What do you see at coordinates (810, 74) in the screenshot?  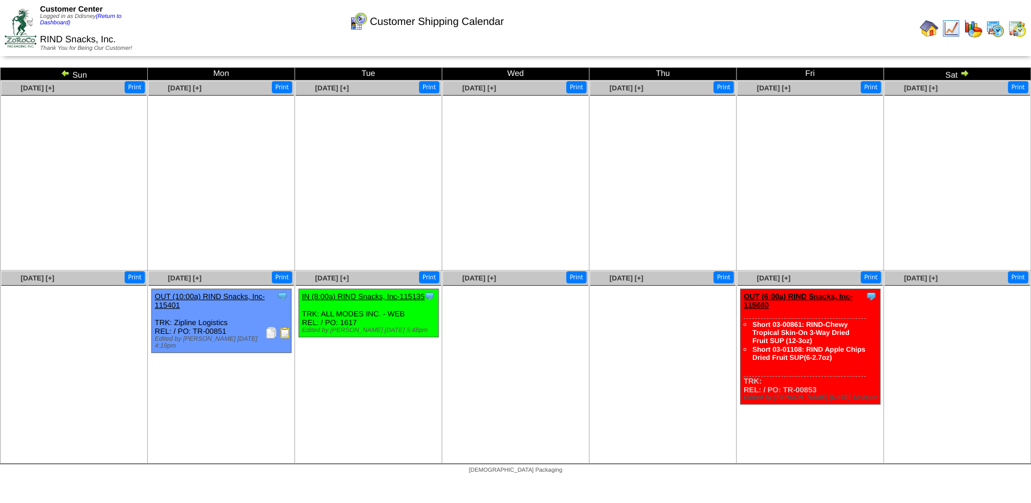 I see `td: Fri` at bounding box center [810, 74].